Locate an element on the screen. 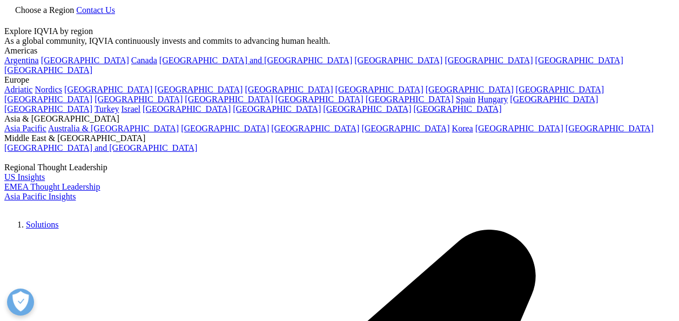 This screenshot has height=321, width=679. a: Spain is located at coordinates (466, 99).